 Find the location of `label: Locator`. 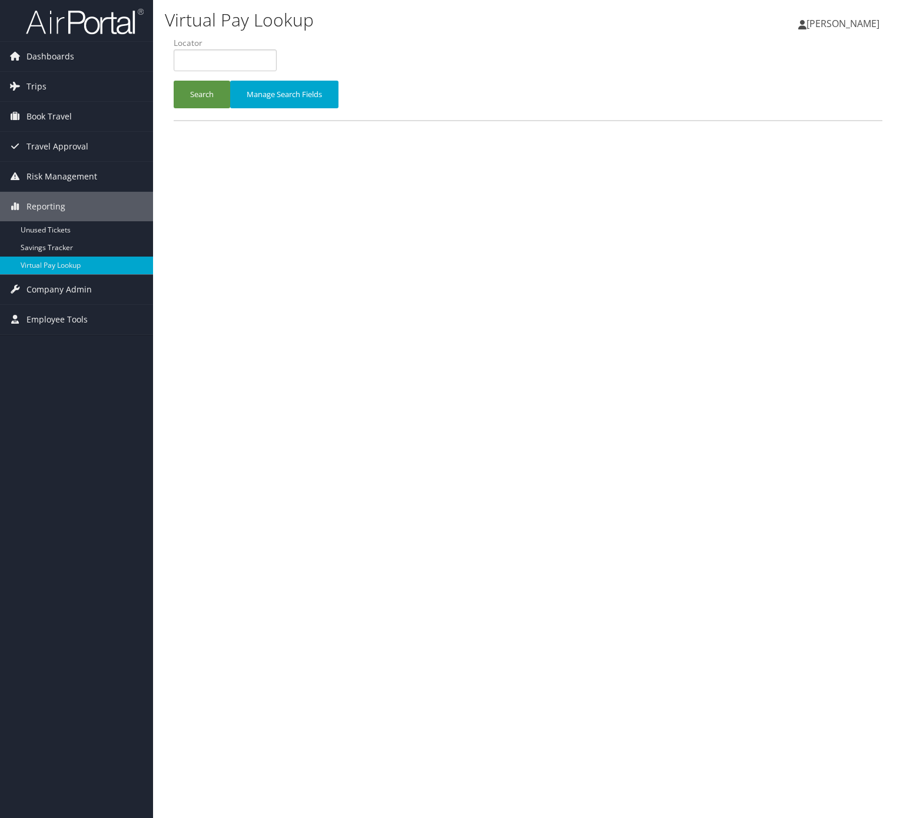

label: Locator is located at coordinates (230, 43).